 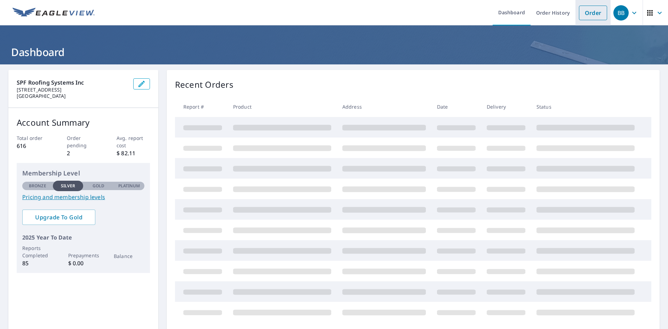 I want to click on img: EV Logo, so click(x=54, y=13).